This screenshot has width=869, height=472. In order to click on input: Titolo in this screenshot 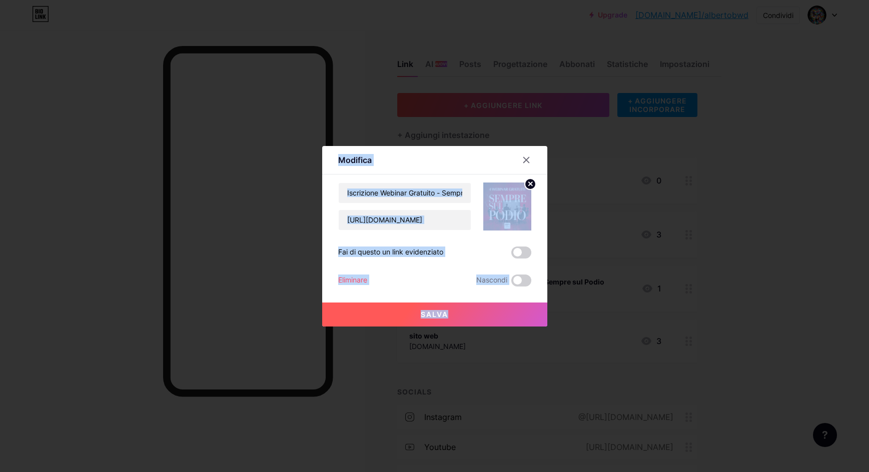, I will do `click(405, 193)`.